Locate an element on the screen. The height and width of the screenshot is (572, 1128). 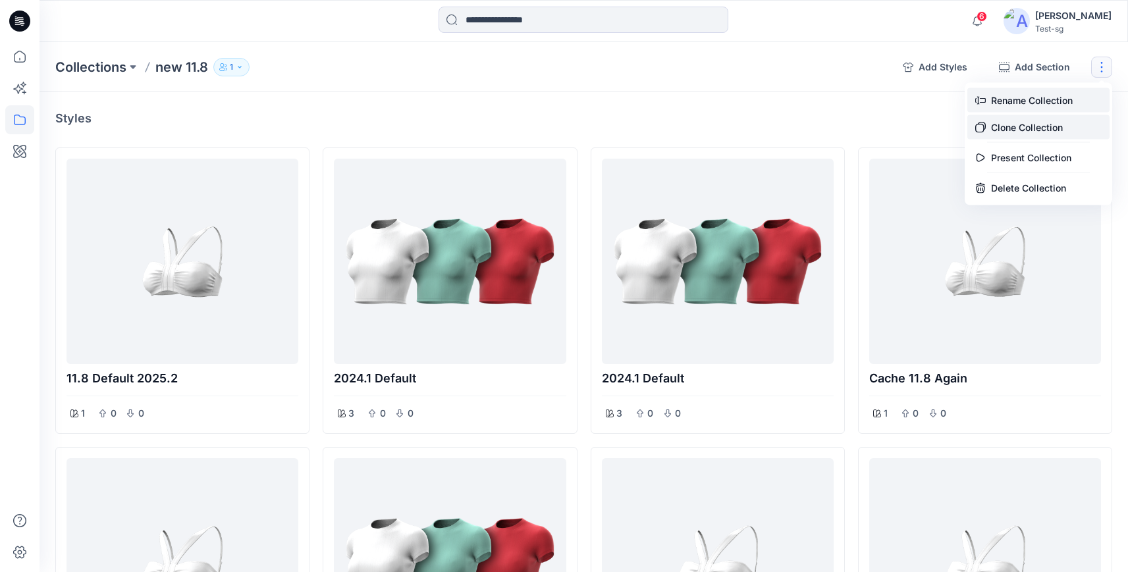
p: Collections is located at coordinates (91, 67).